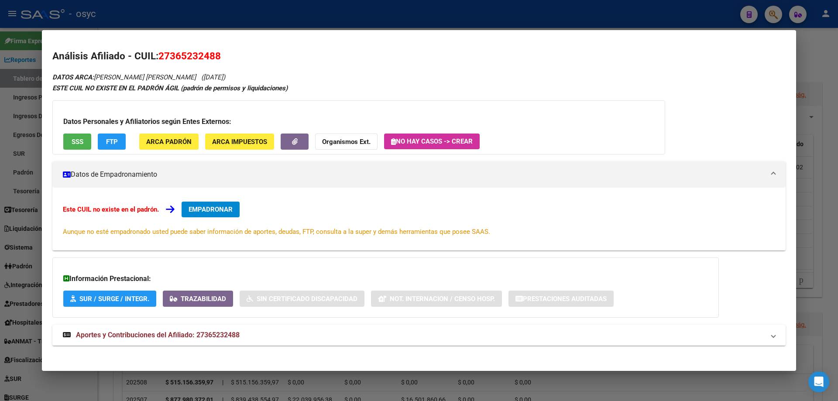 The height and width of the screenshot is (401, 838). I want to click on button: SSS, so click(77, 141).